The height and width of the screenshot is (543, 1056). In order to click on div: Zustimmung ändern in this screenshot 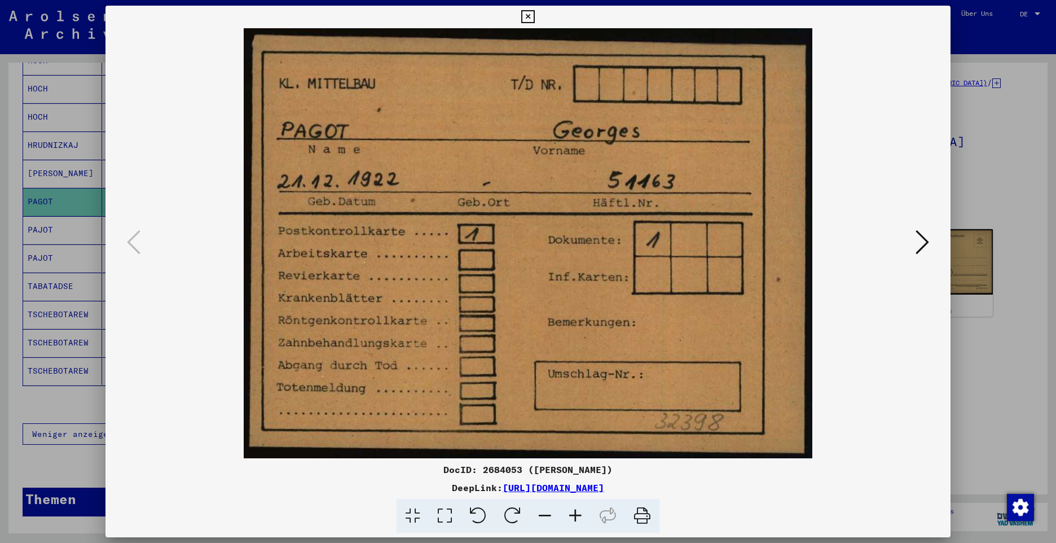, I will do `click(1020, 507)`.